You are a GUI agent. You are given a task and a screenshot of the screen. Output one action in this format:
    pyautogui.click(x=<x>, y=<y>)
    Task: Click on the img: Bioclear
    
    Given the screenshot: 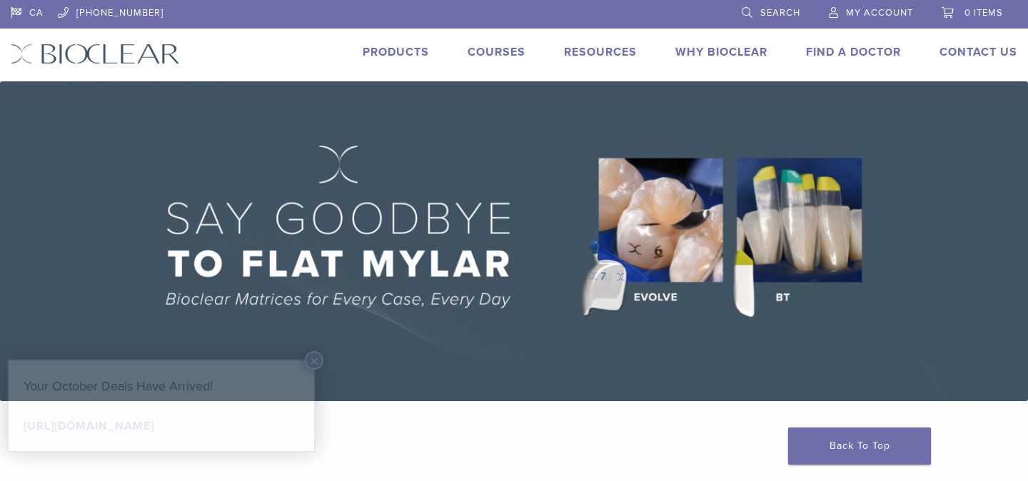 What is the action you would take?
    pyautogui.click(x=95, y=54)
    